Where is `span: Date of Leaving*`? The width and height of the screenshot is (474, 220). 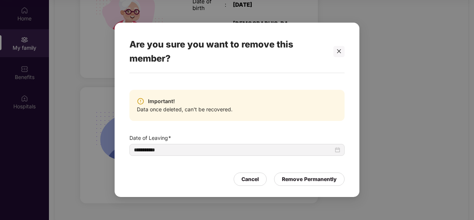 span: Date of Leaving* is located at coordinates (237, 138).